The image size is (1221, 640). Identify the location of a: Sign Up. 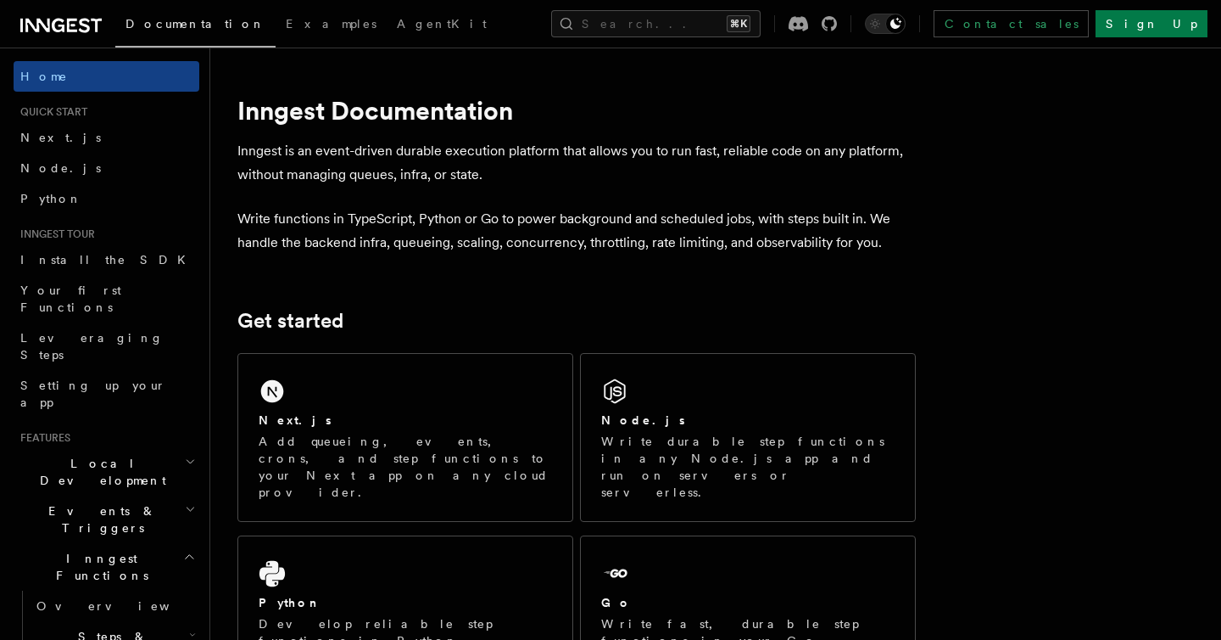
(1152, 24).